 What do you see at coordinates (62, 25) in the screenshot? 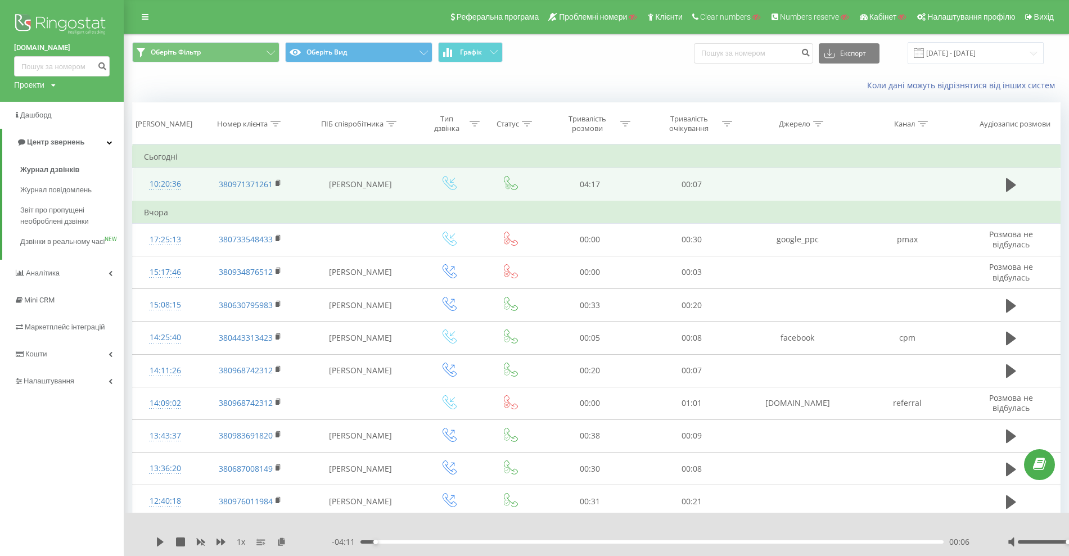
I see `img: Ringostat logo` at bounding box center [62, 25].